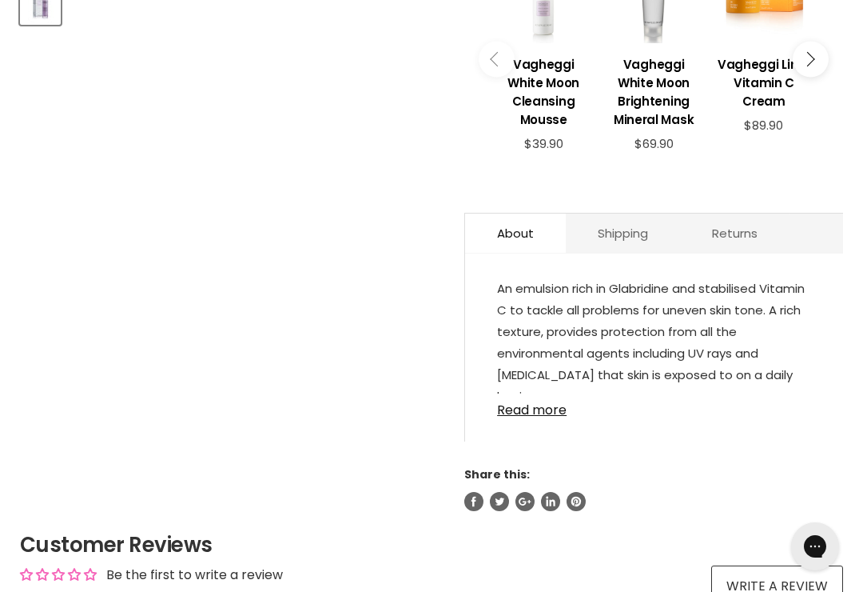  I want to click on p: An emulsion rich in Glabridine and stabilised Vitamin C to tackle all problems for uneven skin to..., so click(654, 344).